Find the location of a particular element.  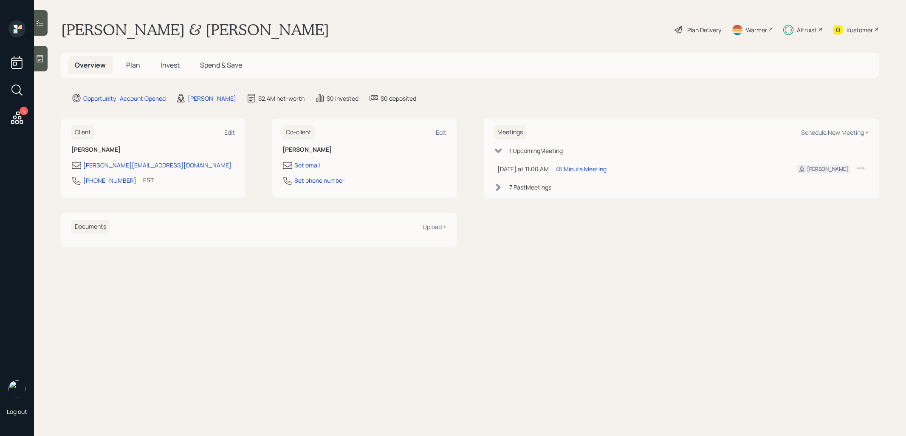

div: 45 Minute Meeting is located at coordinates (581, 169).